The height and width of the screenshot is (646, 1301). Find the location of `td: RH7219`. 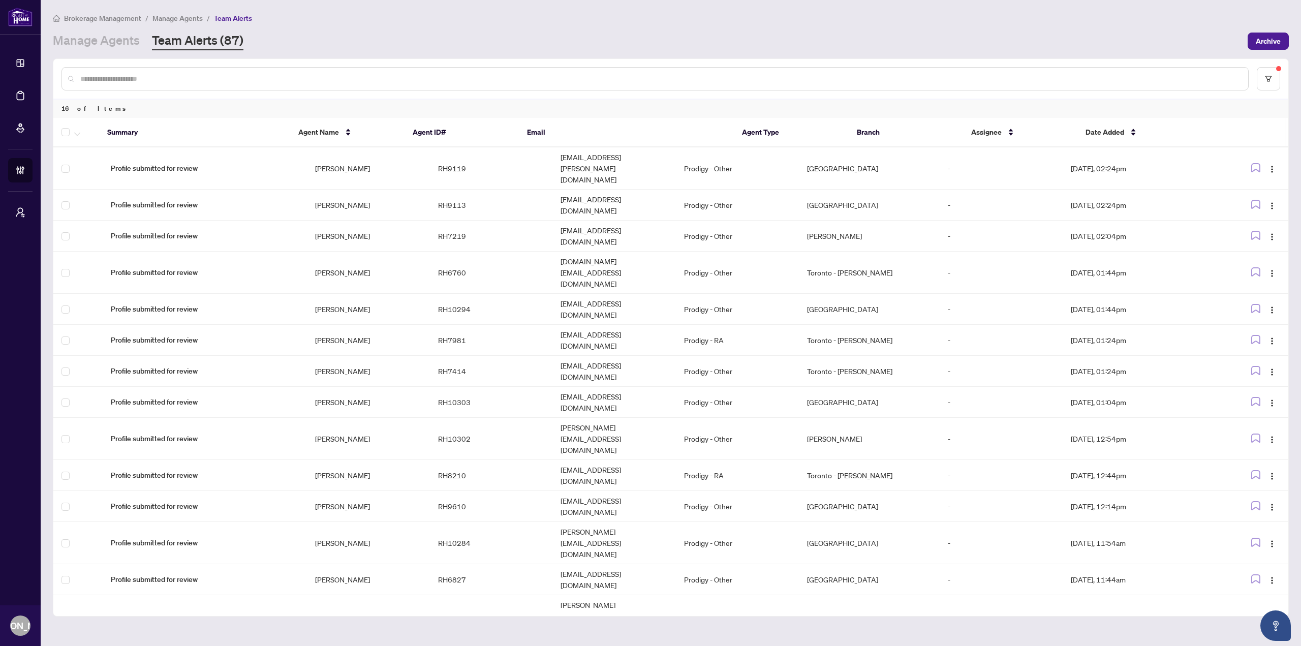

td: RH7219 is located at coordinates (491, 236).